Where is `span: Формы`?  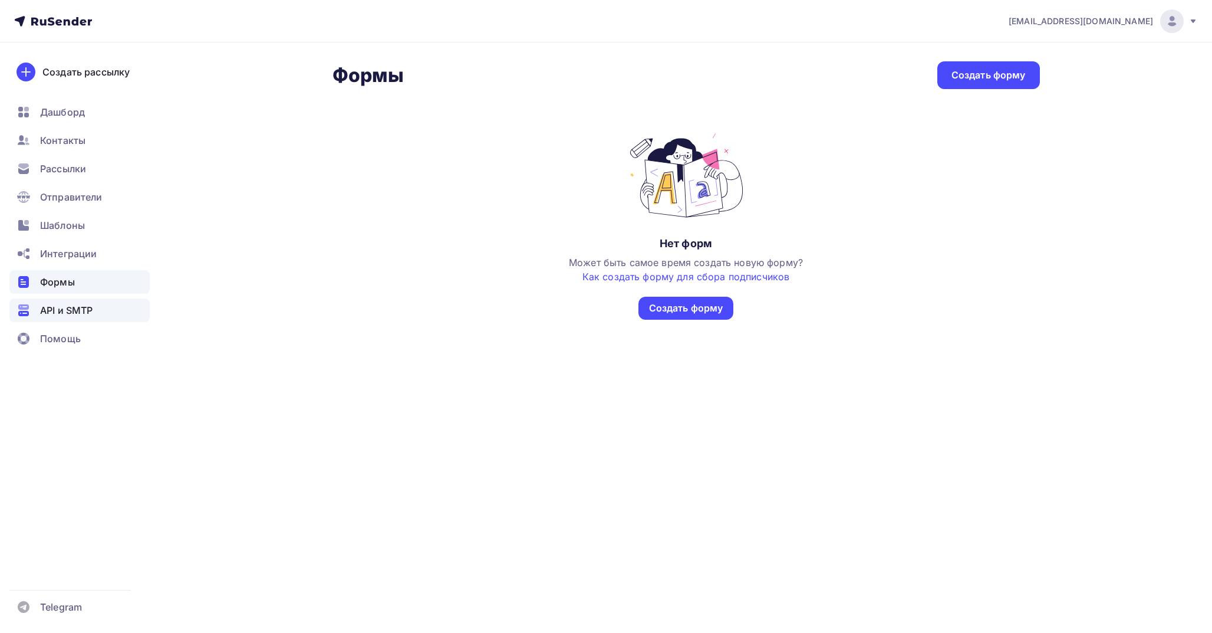
span: Формы is located at coordinates (57, 282).